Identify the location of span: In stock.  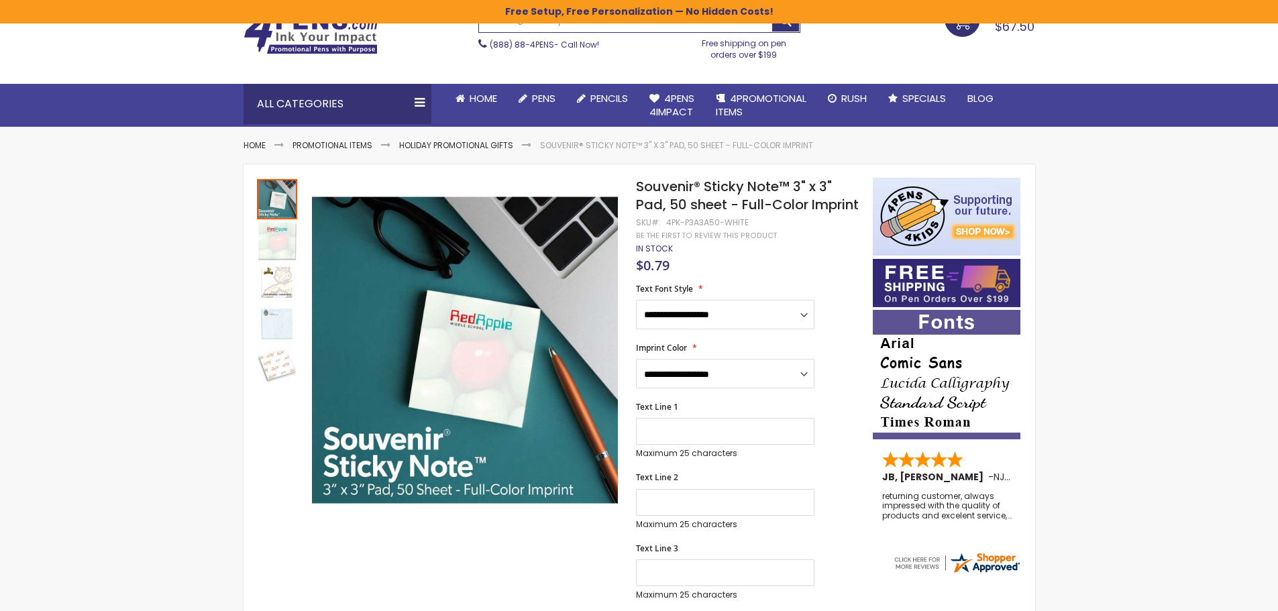
(654, 248).